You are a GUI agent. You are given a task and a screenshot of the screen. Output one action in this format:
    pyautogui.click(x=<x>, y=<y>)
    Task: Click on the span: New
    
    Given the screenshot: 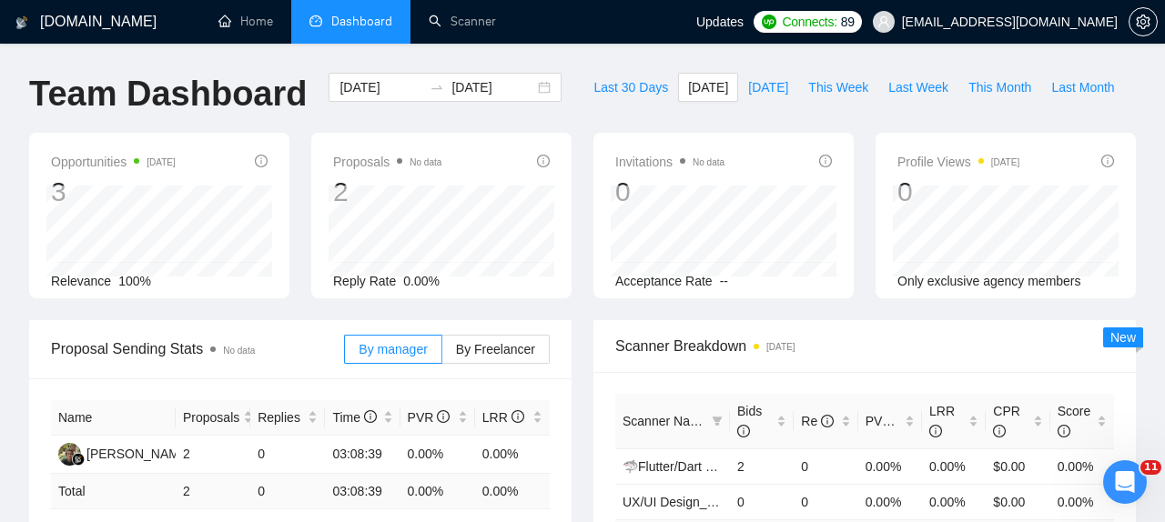 What is the action you would take?
    pyautogui.click(x=1123, y=338)
    